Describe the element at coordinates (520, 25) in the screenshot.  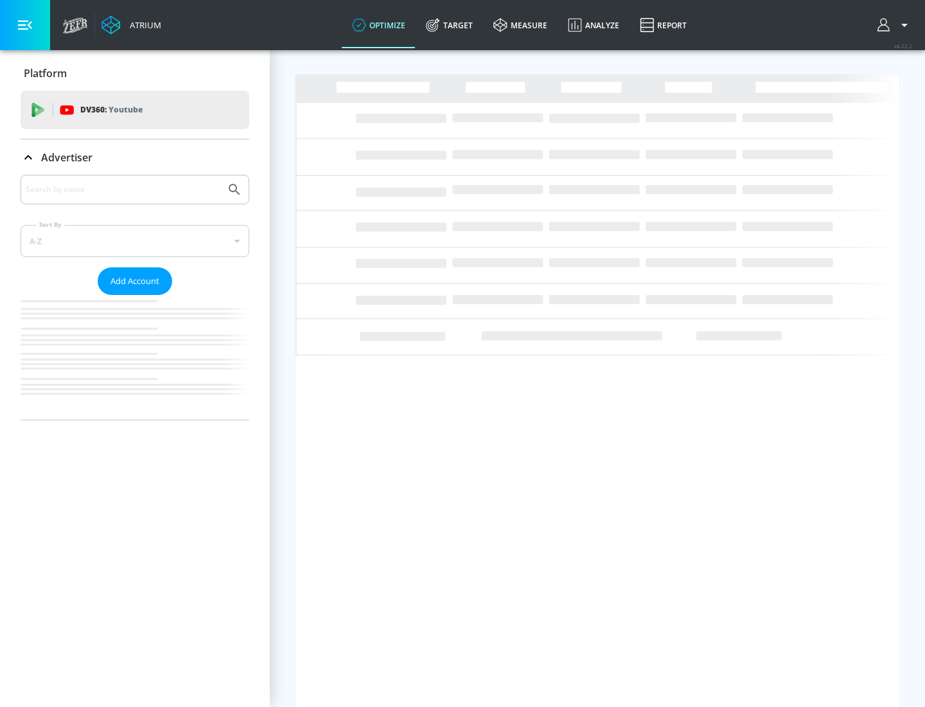
I see `a: measure` at that location.